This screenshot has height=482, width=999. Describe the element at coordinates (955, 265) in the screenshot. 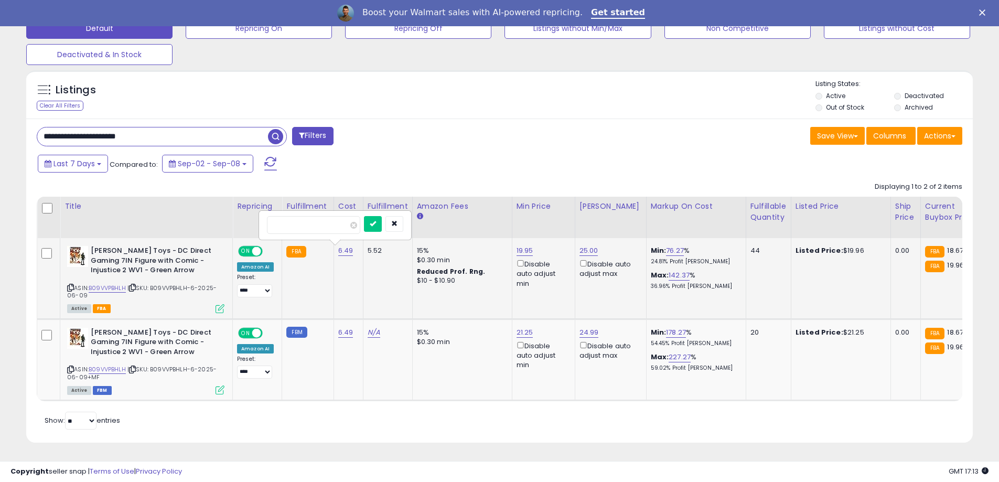

I see `span: 19.96` at that location.